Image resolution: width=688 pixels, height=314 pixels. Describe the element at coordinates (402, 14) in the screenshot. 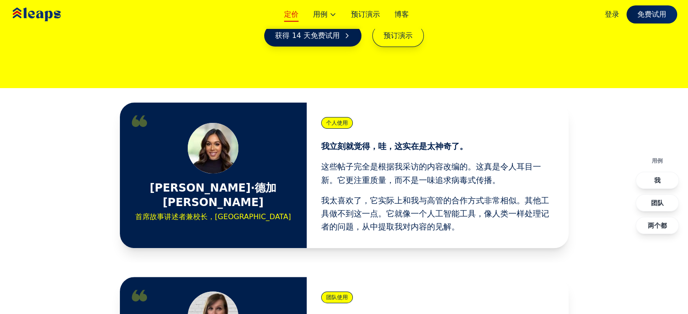

I see `a: 博客` at that location.